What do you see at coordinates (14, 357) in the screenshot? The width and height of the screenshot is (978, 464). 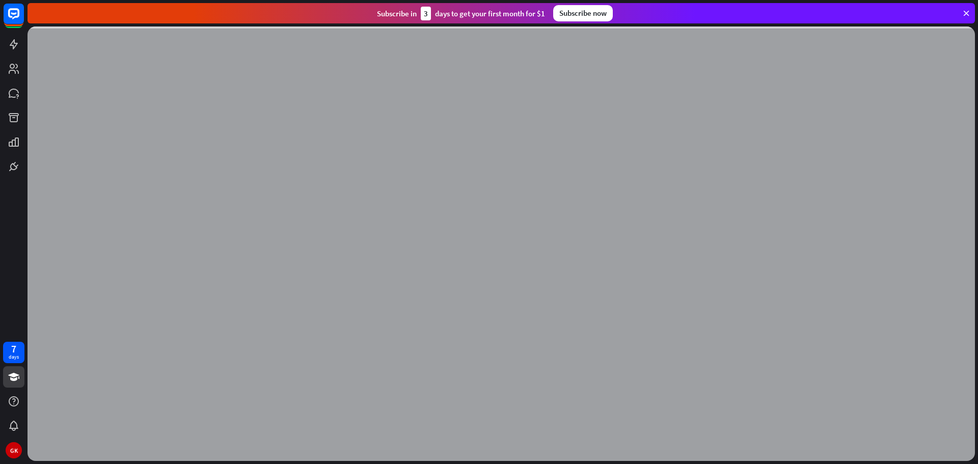 I see `div: days` at bounding box center [14, 357].